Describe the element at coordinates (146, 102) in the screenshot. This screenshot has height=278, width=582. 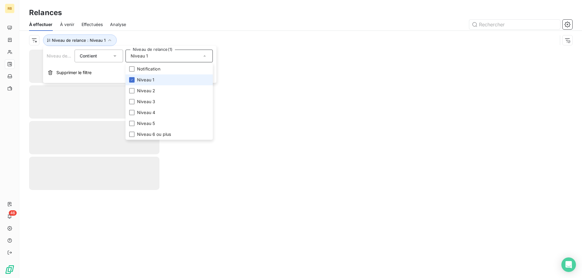
I see `span: Niveau 3` at that location.